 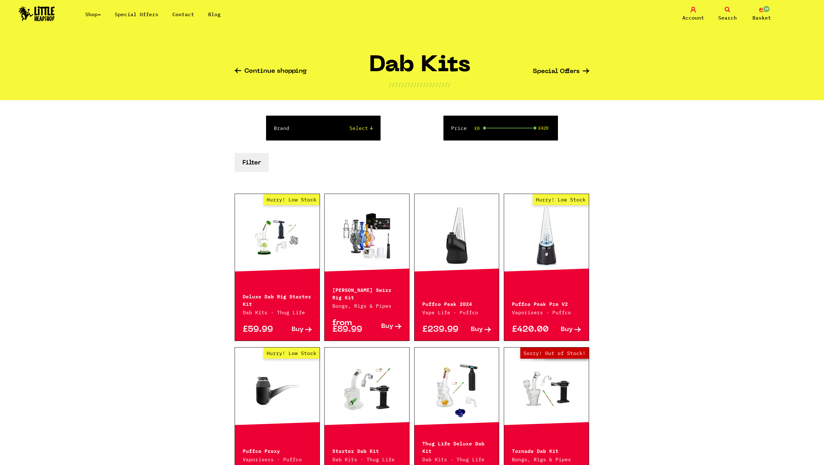 What do you see at coordinates (457, 304) in the screenshot?
I see `p: Puffco Peak 2024` at bounding box center [457, 304].